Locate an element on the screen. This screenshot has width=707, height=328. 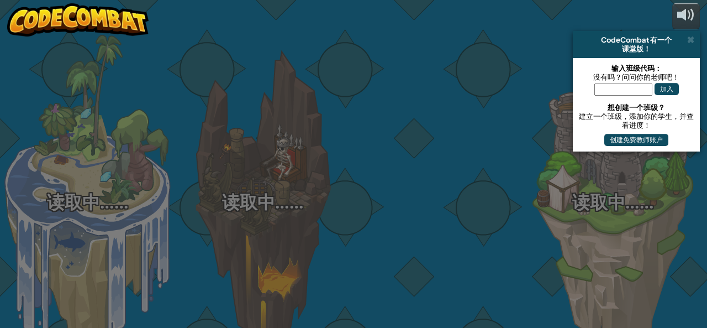
button: 创建免费教师账户 is located at coordinates (637, 140).